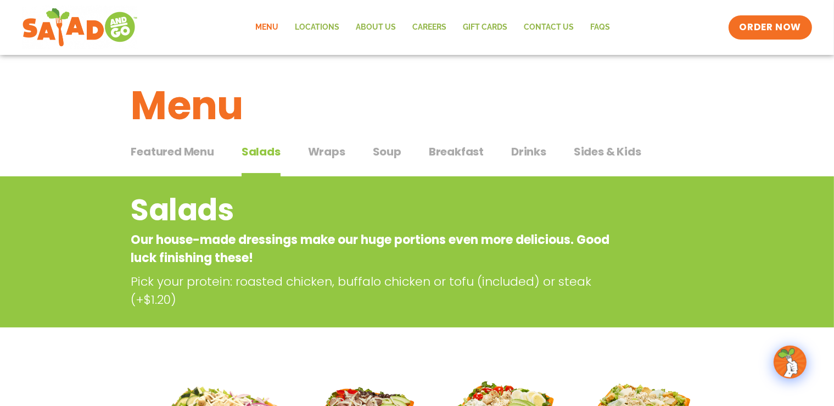 The image size is (834, 406). What do you see at coordinates (485, 27) in the screenshot?
I see `a: GIFT CARDS` at bounding box center [485, 27].